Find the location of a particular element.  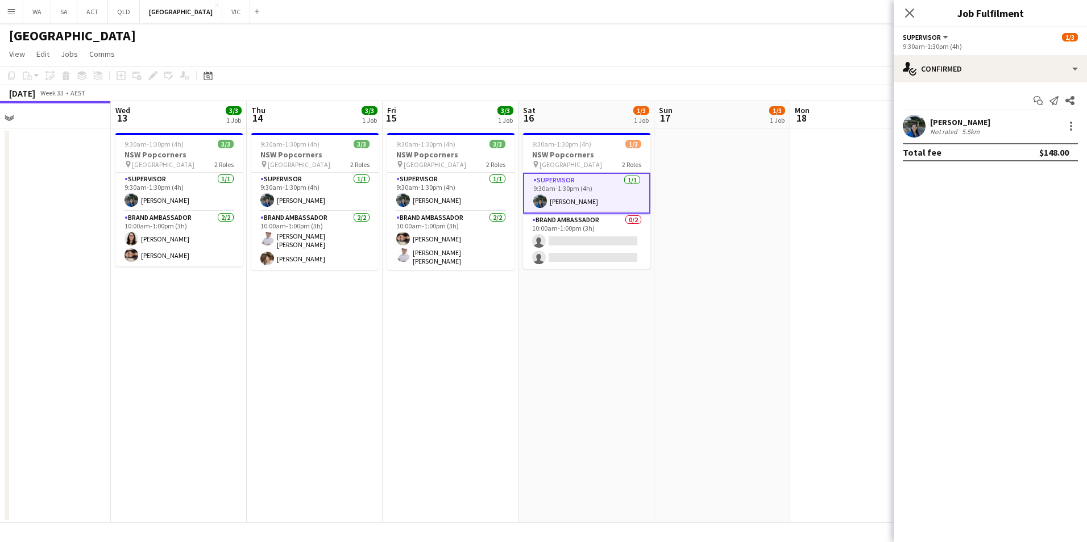

a: Jobs is located at coordinates (69, 54).